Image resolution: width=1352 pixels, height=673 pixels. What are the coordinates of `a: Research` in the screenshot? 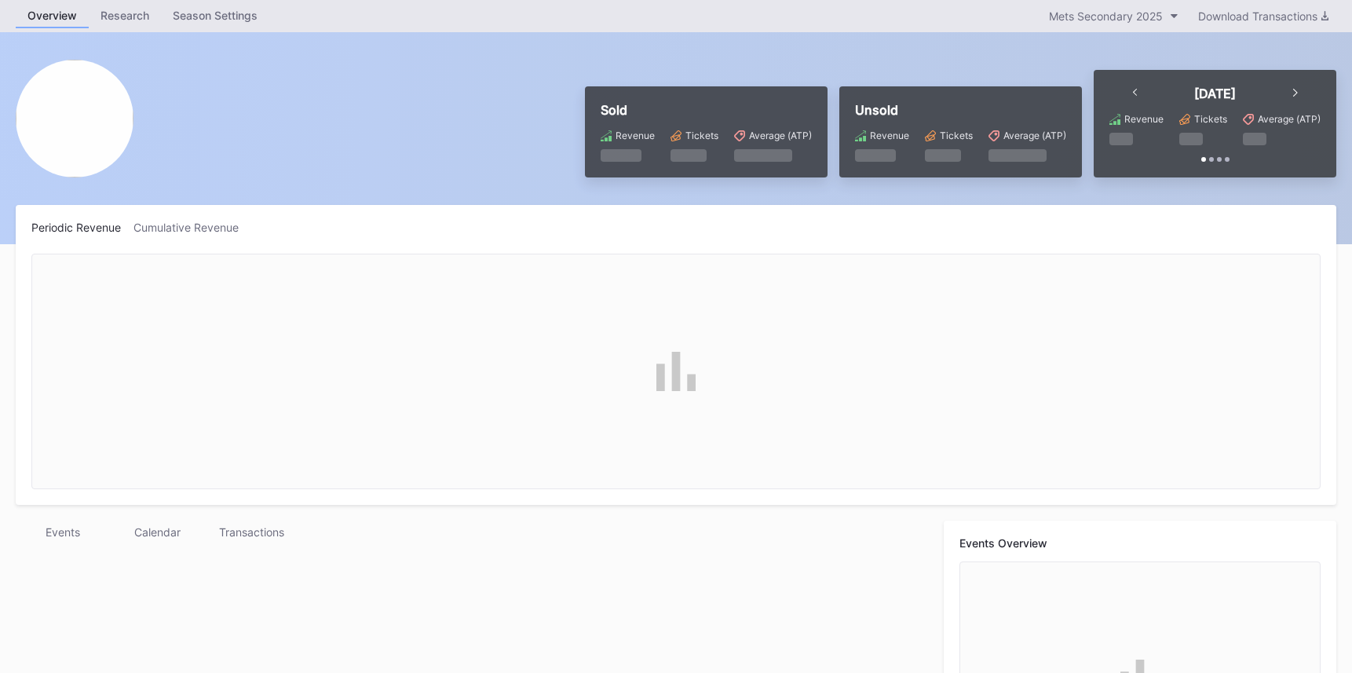 It's located at (125, 16).